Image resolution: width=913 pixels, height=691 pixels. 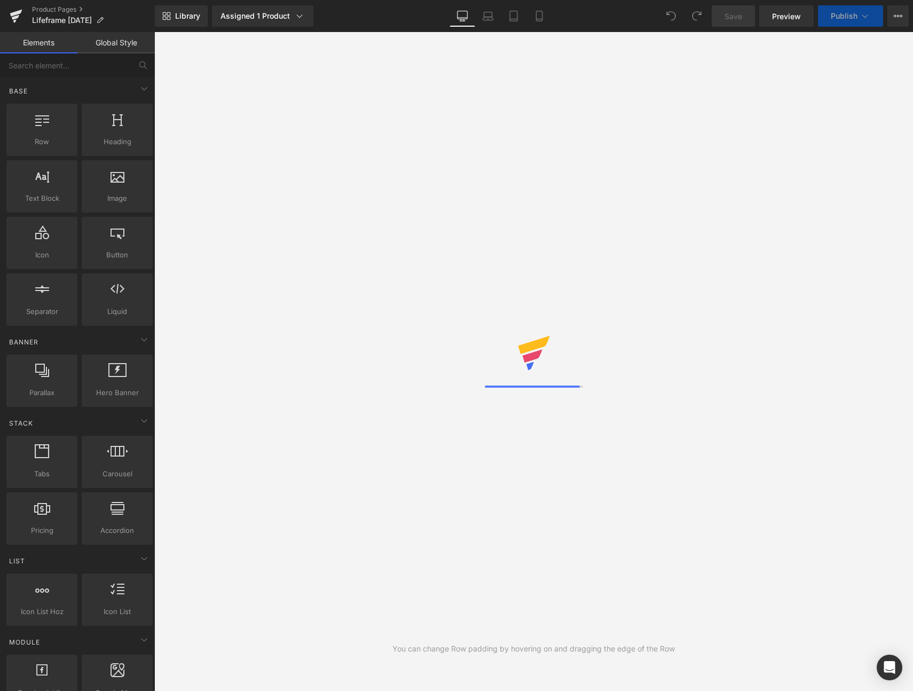 I want to click on span: Accordion, so click(x=117, y=530).